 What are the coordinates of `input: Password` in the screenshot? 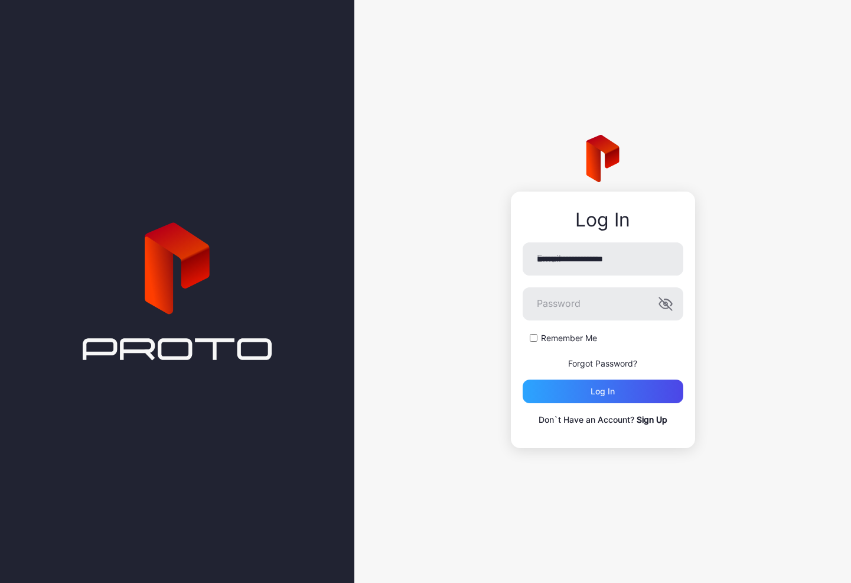 It's located at (603, 304).